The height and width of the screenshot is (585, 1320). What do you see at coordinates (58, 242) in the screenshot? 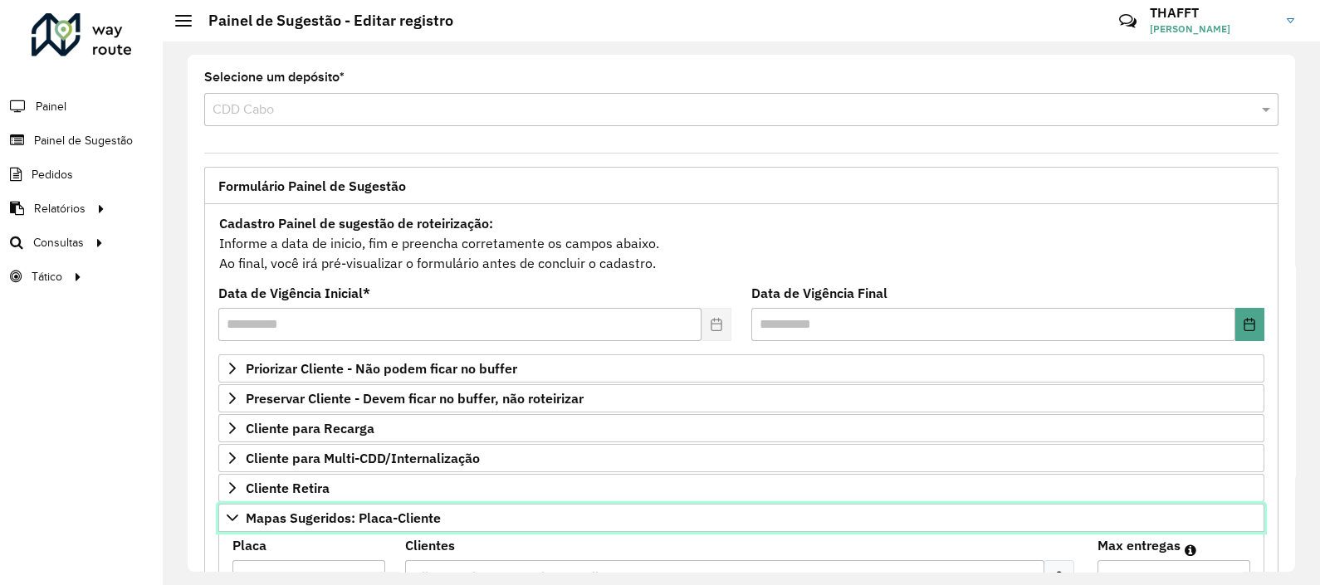
I see `span: Consultas` at bounding box center [58, 242].